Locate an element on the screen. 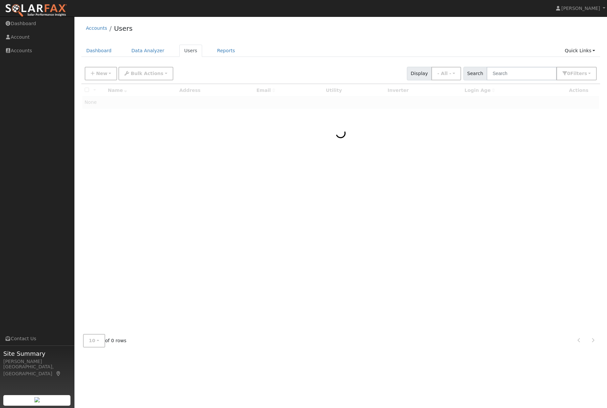 The image size is (607, 408). a: Data Analyzer is located at coordinates (148, 51).